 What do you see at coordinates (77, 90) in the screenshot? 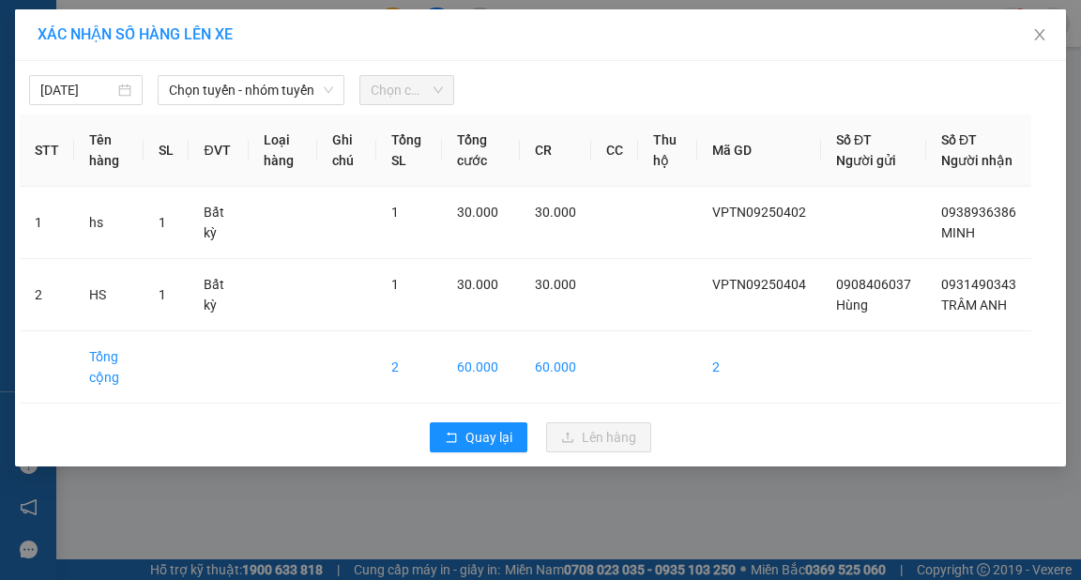
I see `input: 12/09/2025` at bounding box center [77, 90].